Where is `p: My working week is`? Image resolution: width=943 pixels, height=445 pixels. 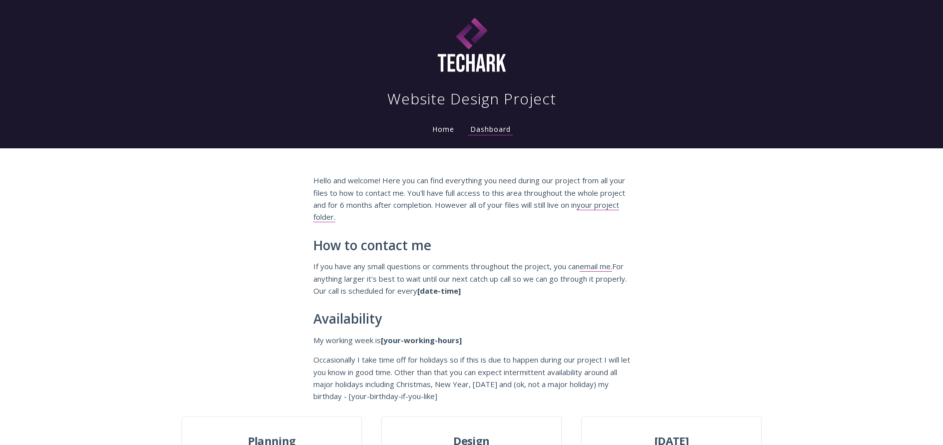 p: My working week is is located at coordinates (472, 340).